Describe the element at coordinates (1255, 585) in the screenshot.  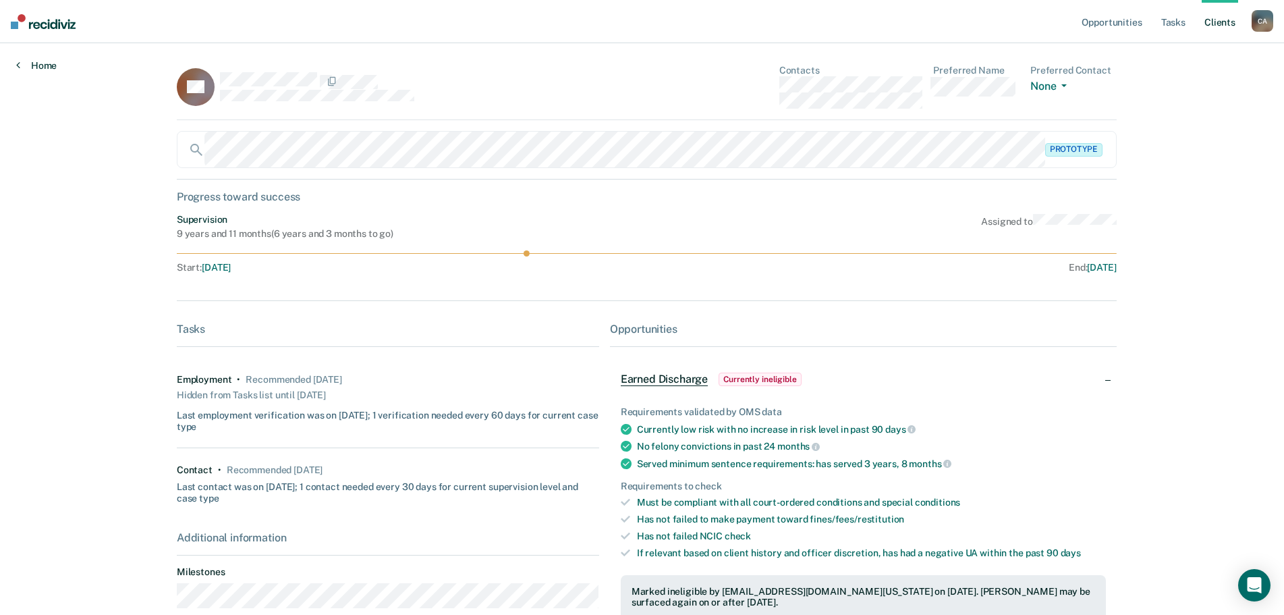
I see `div: Open Intercom Messenger` at that location.